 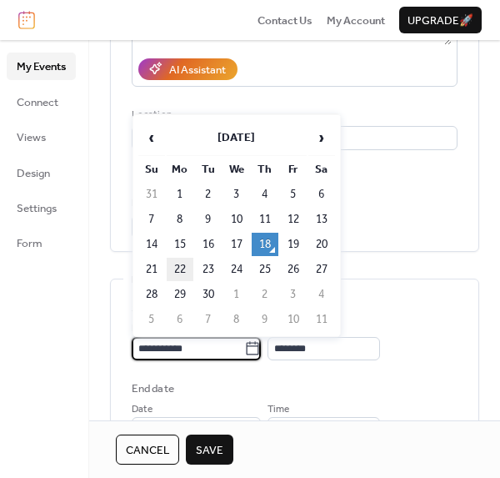 I want to click on span: Contact Us, so click(x=285, y=21).